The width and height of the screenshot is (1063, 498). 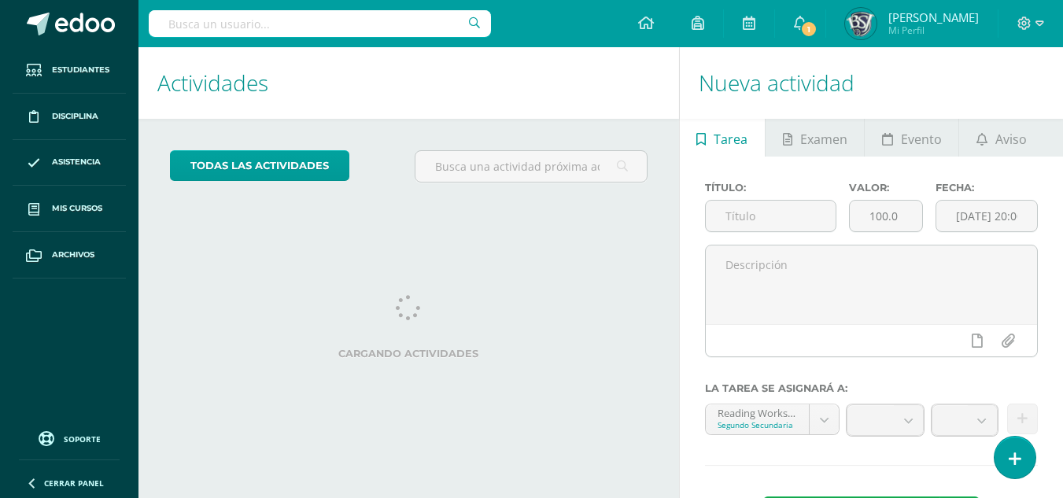 What do you see at coordinates (82, 439) in the screenshot?
I see `span: Soporte` at bounding box center [82, 439].